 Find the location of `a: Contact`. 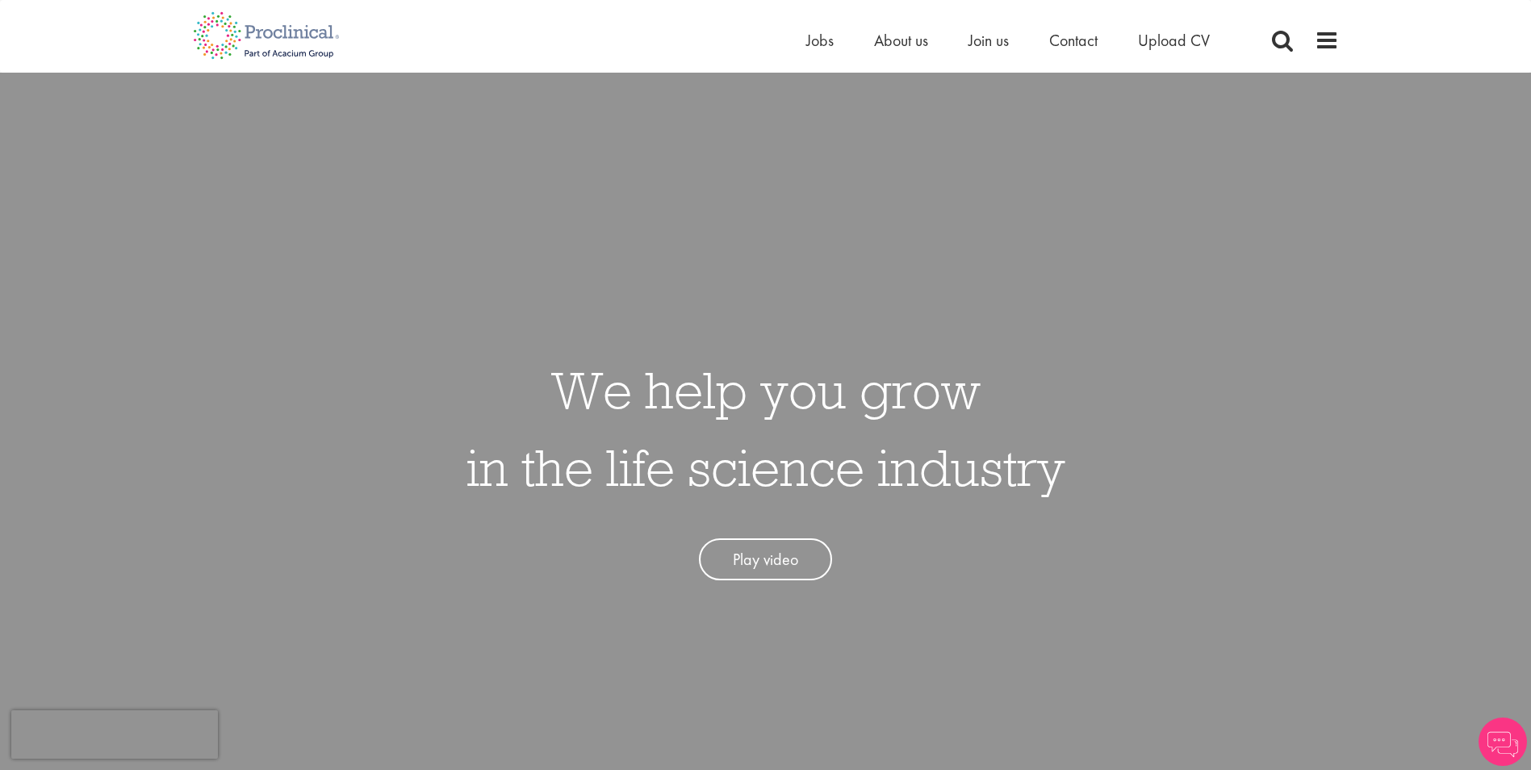

a: Contact is located at coordinates (1074, 40).